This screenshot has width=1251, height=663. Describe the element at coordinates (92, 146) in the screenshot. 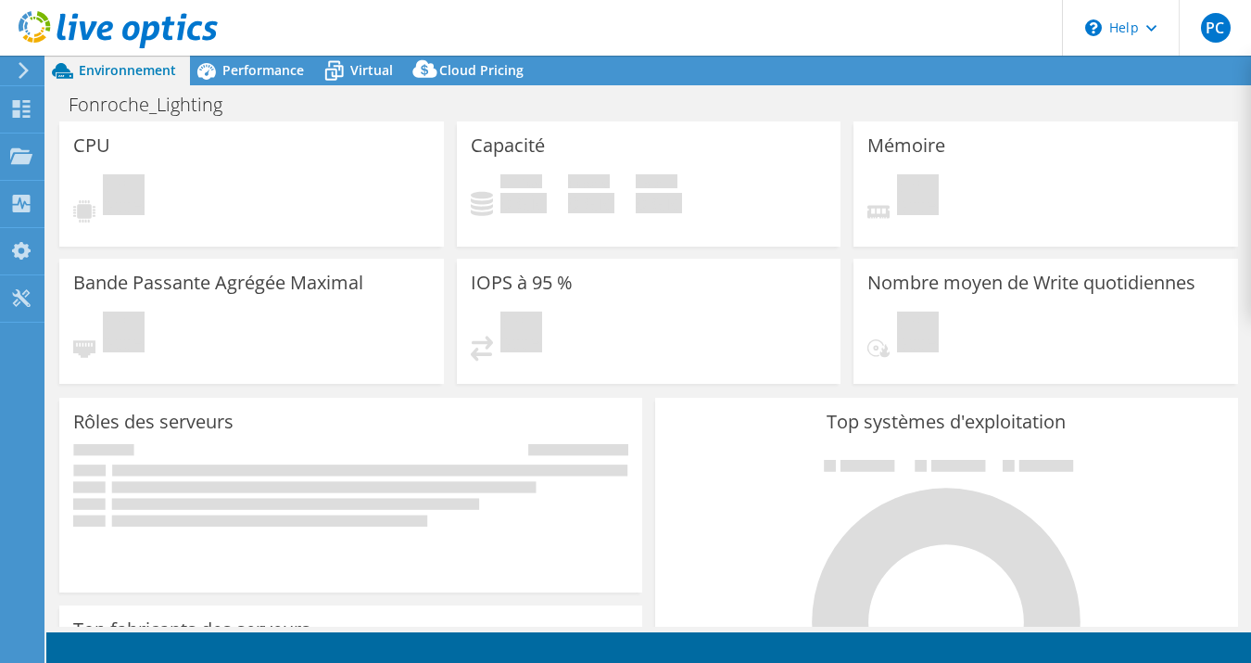

I see `h3: CPU` at that location.